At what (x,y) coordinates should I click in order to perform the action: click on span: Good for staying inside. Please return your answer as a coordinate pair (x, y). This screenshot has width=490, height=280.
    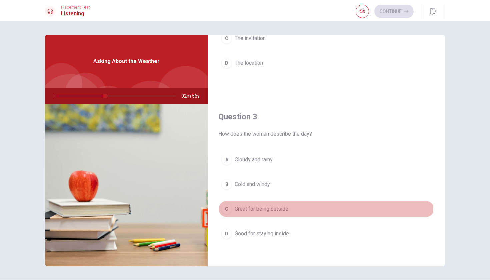
    Looking at the image, I should click on (262, 234).